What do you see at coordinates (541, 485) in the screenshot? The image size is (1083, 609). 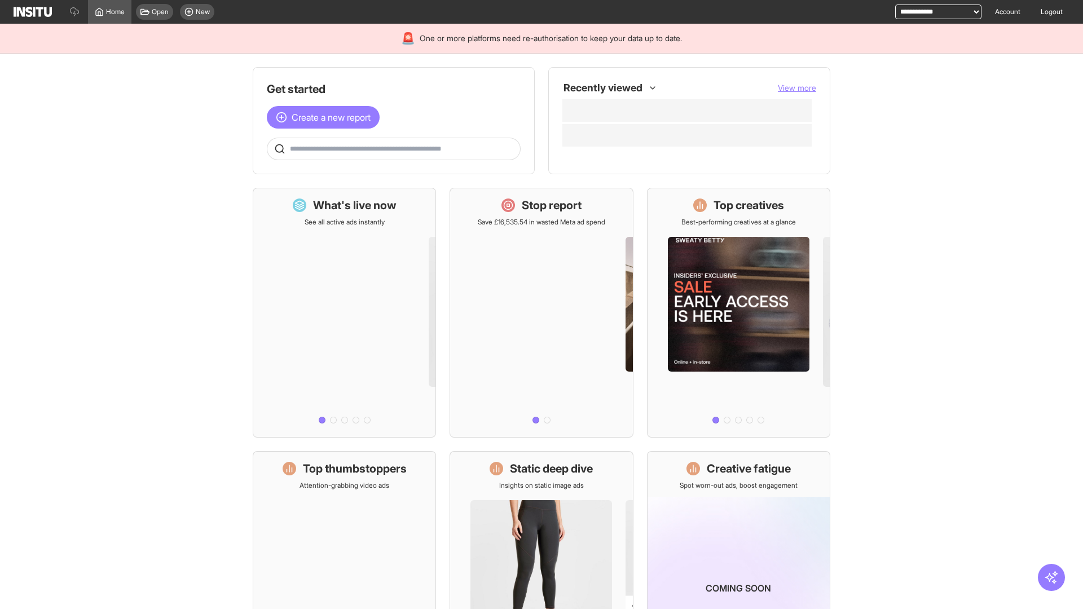 I see `p: Insights on static image ads` at bounding box center [541, 485].